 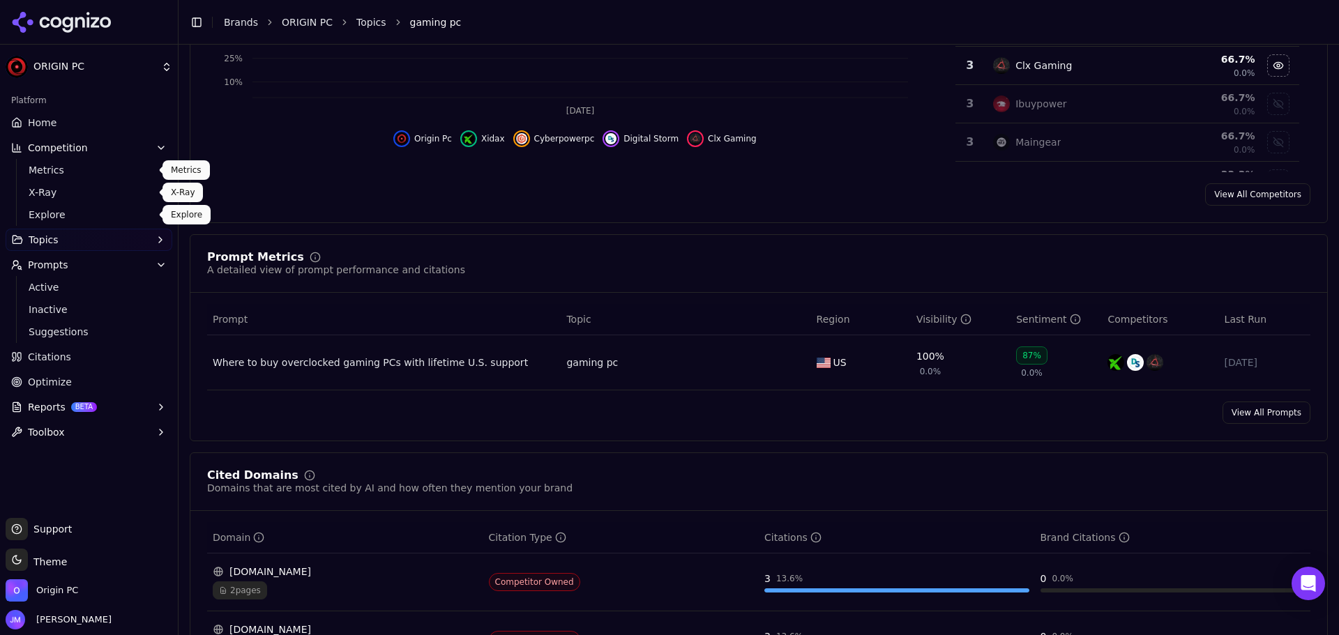 What do you see at coordinates (42, 591) in the screenshot?
I see `button: Open organization switcher` at bounding box center [42, 591].